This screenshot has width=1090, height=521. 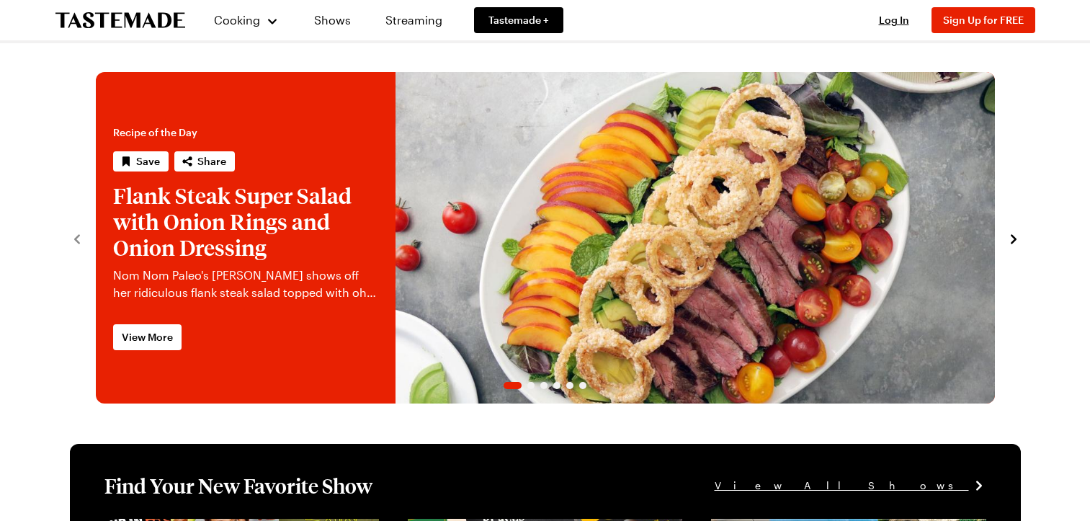 I want to click on a: View All Shows, so click(x=850, y=485).